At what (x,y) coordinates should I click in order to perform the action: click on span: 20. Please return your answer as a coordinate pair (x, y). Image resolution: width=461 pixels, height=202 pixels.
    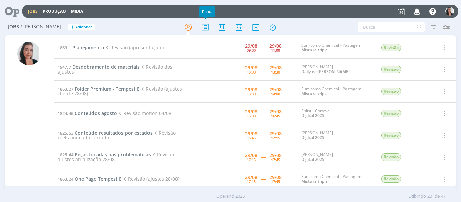
    Looking at the image, I should click on (429, 196).